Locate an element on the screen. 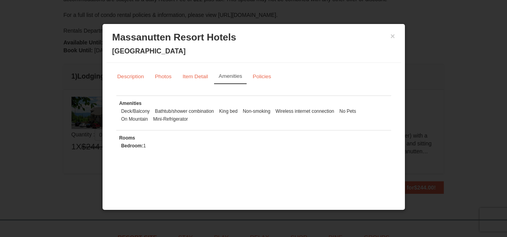 The image size is (507, 237). li: Bathtub/shower combination is located at coordinates (185, 111).